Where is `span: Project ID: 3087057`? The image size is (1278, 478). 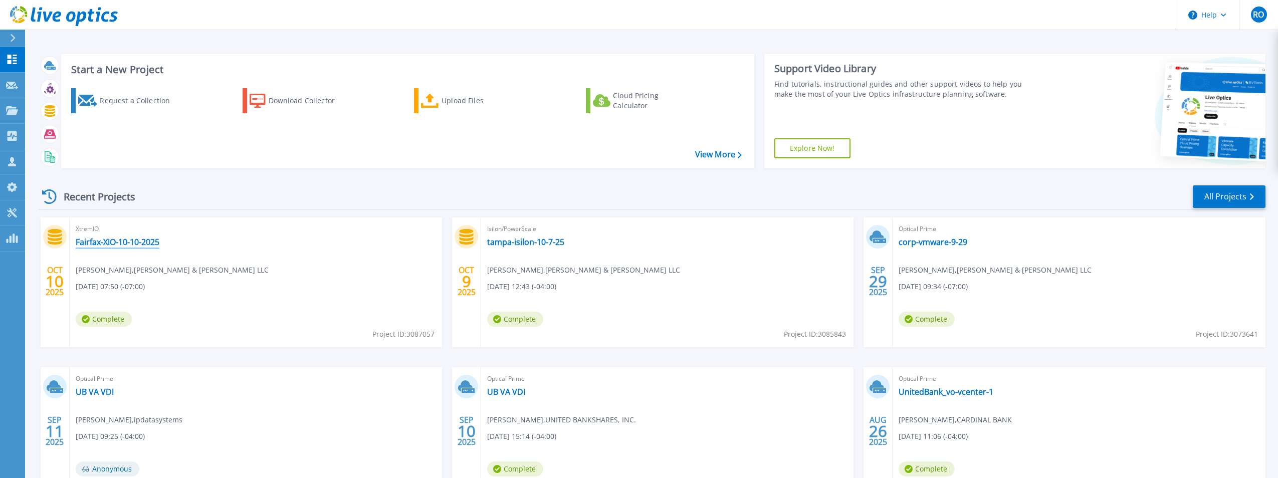
span: Project ID: 3087057 is located at coordinates (403, 334).